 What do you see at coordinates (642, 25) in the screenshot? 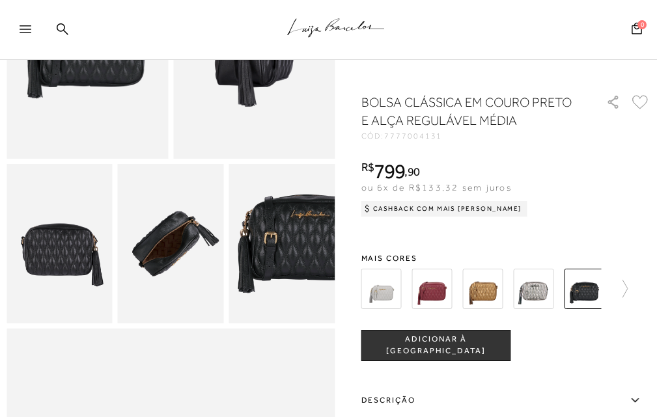
I see `span: 0` at bounding box center [642, 25].